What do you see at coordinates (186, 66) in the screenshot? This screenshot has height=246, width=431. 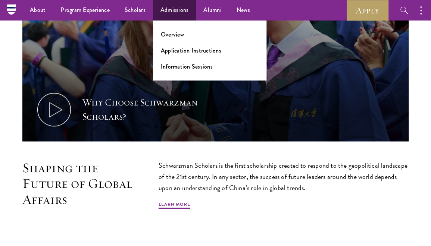 I see `a: Information Sessions` at bounding box center [186, 66].